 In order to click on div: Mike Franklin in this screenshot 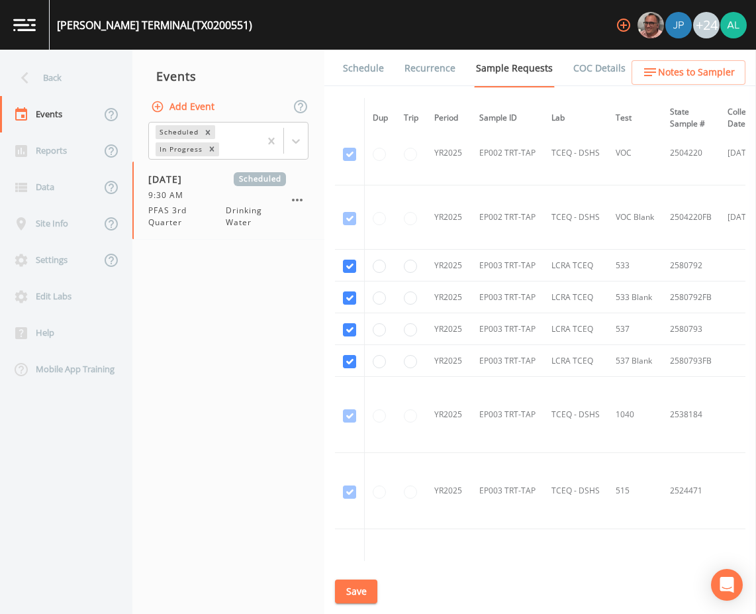, I will do `click(651, 25)`.